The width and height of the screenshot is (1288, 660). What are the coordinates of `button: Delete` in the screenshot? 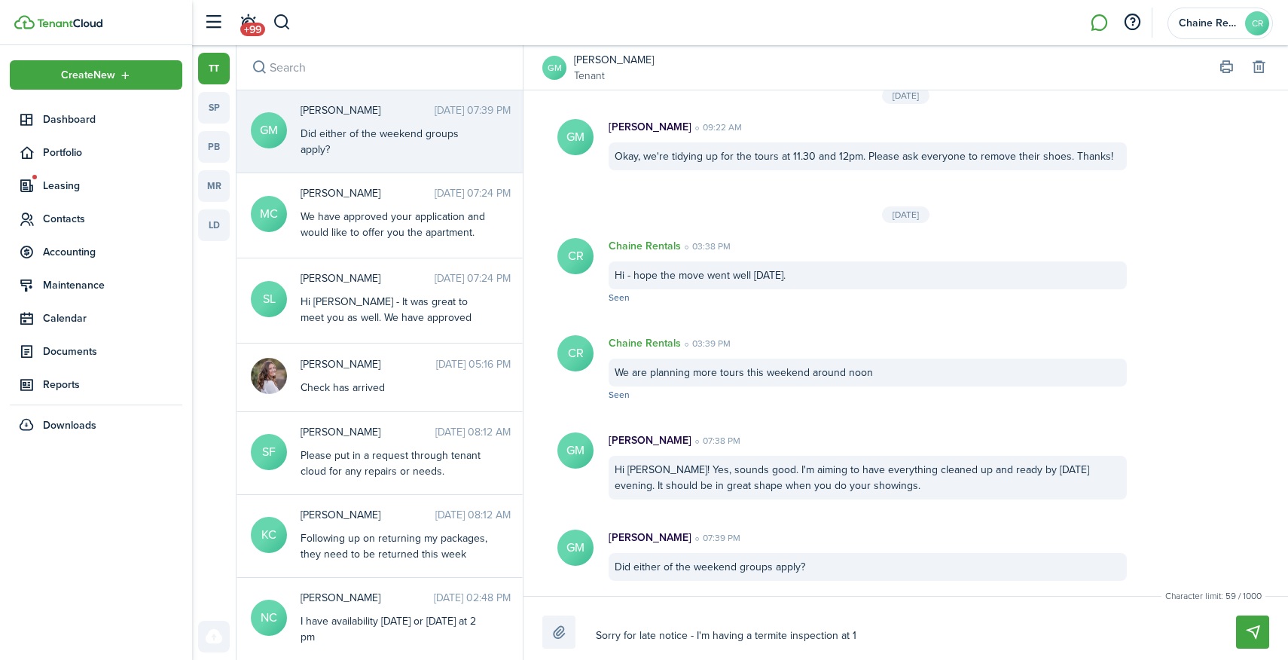 It's located at (1259, 68).